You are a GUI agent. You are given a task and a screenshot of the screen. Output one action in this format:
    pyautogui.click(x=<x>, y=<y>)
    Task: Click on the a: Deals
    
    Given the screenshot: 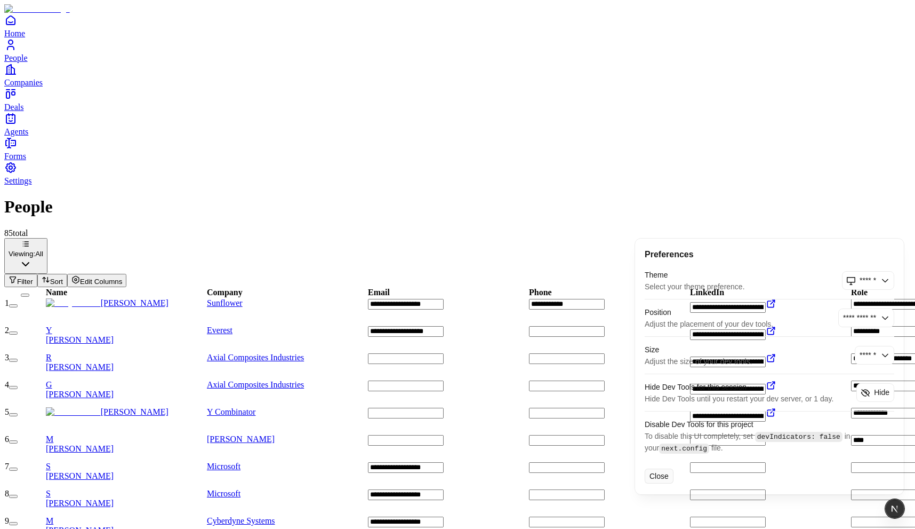 What is the action you would take?
    pyautogui.click(x=458, y=99)
    